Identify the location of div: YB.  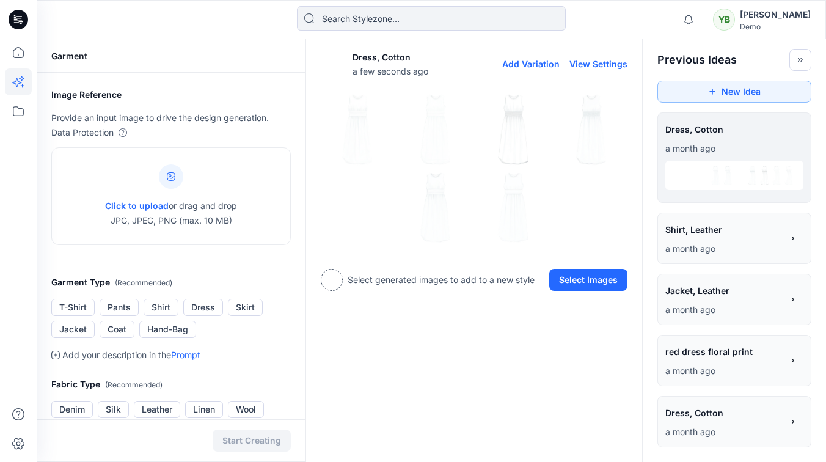
(724, 20).